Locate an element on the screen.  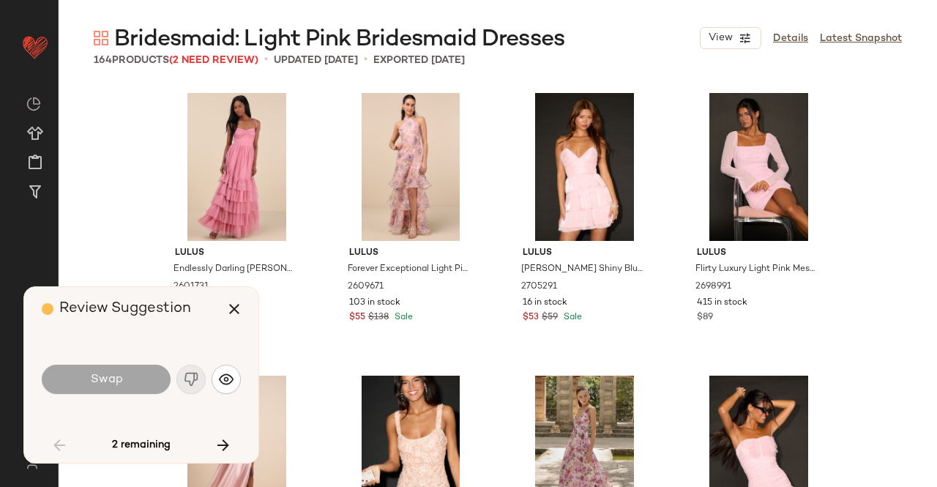
span: $138 is located at coordinates (378, 318).